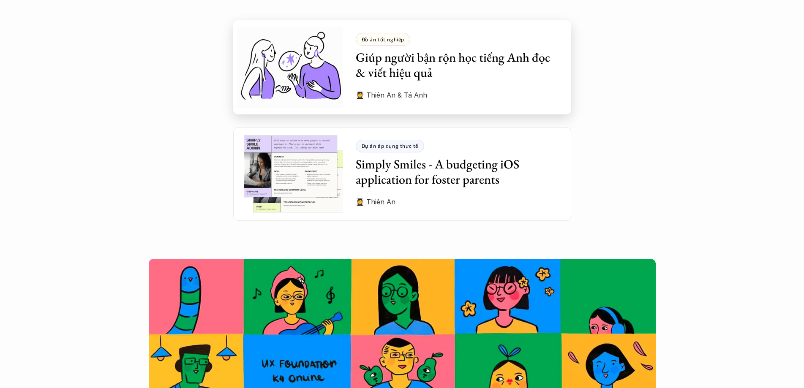  What do you see at coordinates (402, 174) in the screenshot?
I see `a: Dự án áp dụng thực tếSimply Smiles - A budgeting iOS application for foster parents👩‍🎓 Thiên An` at bounding box center [402, 174].